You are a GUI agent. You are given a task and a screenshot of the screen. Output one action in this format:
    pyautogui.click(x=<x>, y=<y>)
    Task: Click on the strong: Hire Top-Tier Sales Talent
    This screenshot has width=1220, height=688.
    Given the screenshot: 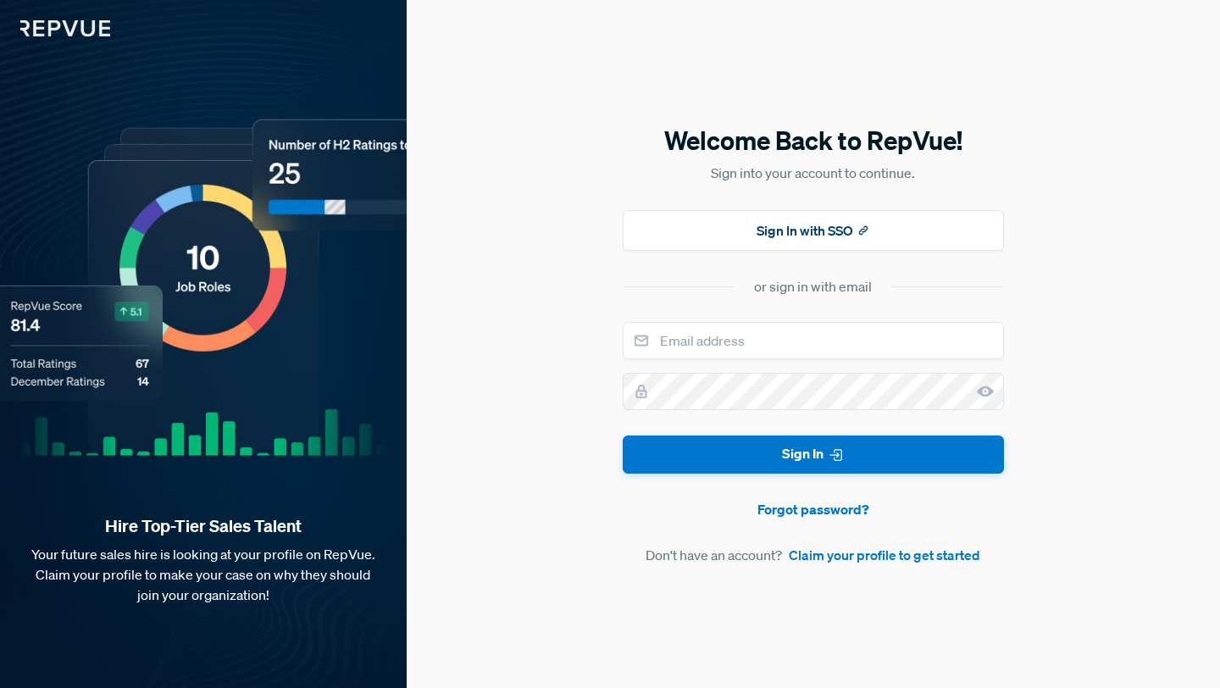 What is the action you would take?
    pyautogui.click(x=203, y=526)
    